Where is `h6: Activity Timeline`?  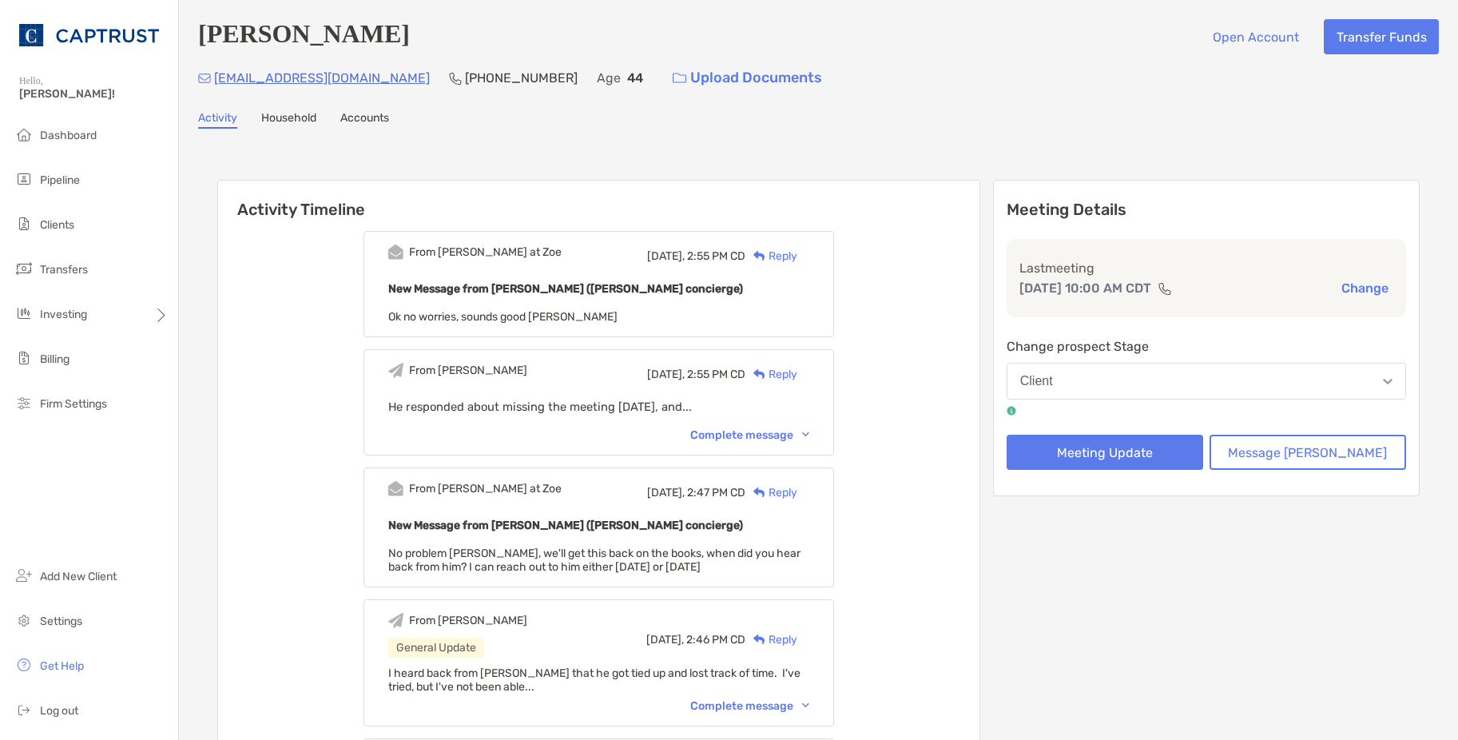 h6: Activity Timeline is located at coordinates (598, 200).